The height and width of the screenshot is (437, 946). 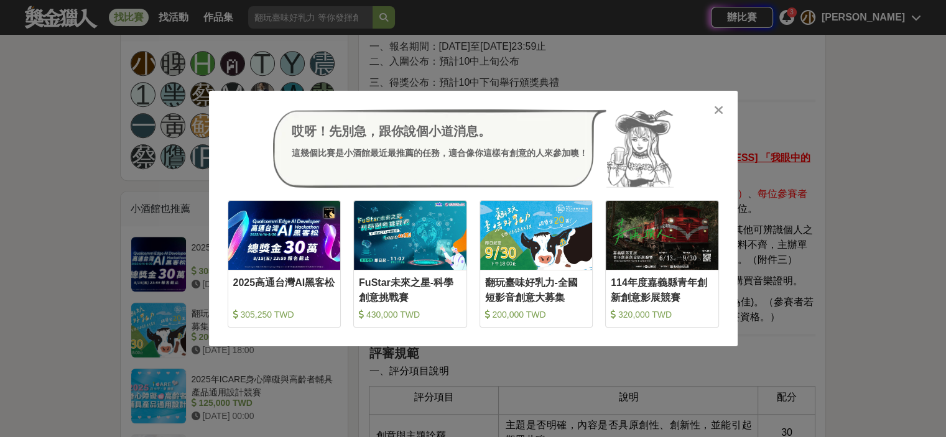 I want to click on a: Cover Image翻玩臺味好乳力-全國短影音創意大募集 200,000 TWD, so click(x=536, y=264).